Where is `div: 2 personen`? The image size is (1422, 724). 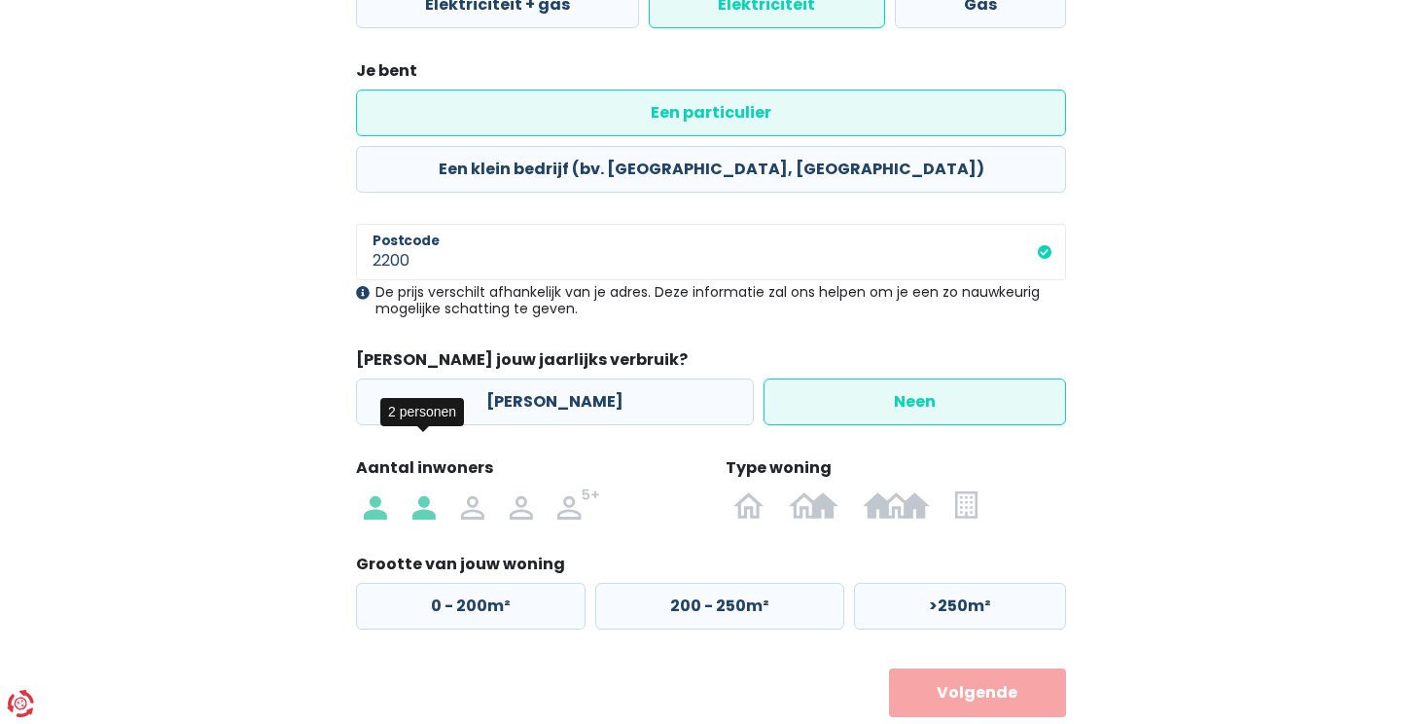 div: 2 personen is located at coordinates (422, 411).